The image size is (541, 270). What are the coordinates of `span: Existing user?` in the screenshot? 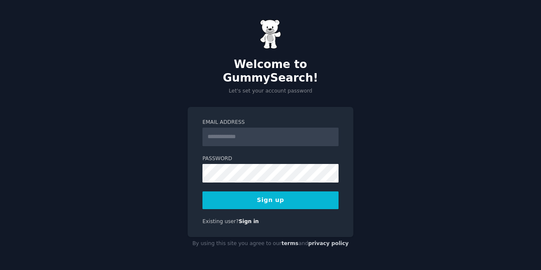 It's located at (220, 221).